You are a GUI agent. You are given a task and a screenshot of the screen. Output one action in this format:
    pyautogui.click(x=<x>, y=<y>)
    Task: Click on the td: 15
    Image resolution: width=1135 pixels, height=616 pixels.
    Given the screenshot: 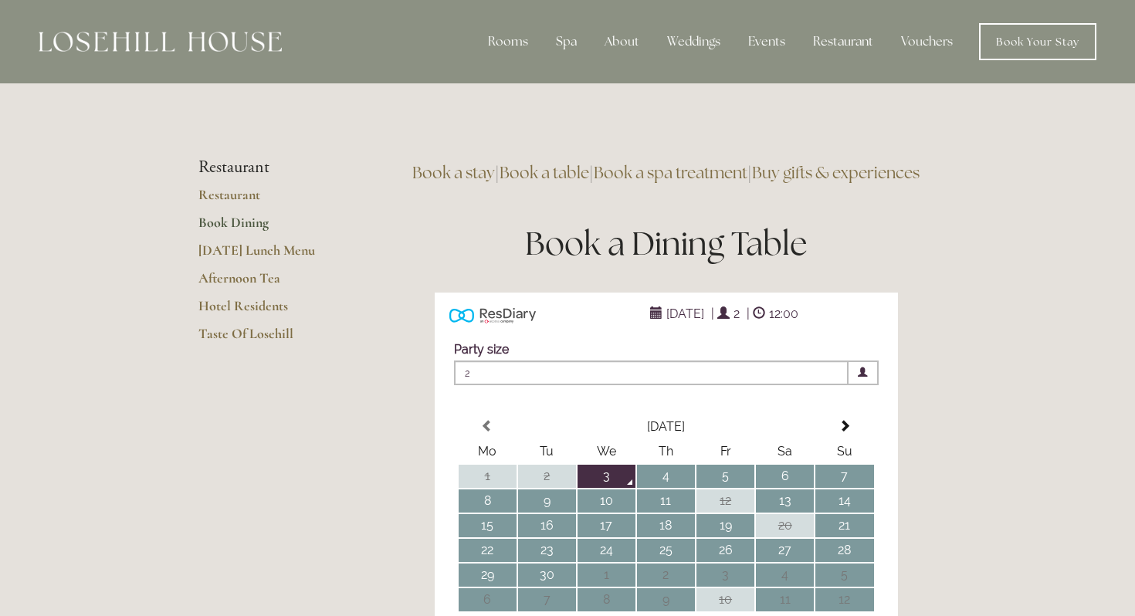 What is the action you would take?
    pyautogui.click(x=487, y=526)
    